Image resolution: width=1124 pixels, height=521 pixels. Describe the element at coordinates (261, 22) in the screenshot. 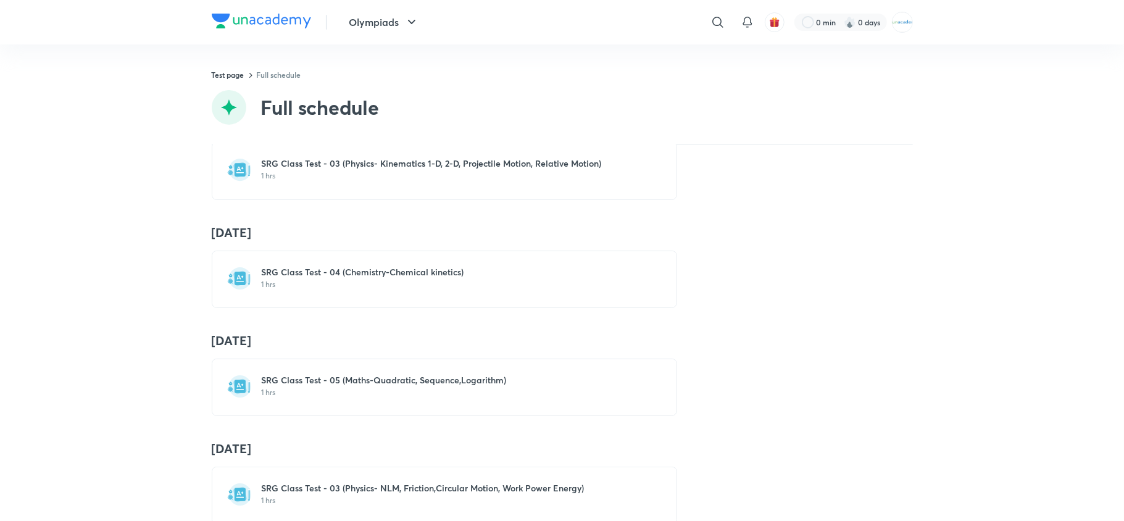

I see `a: Company Logo` at that location.